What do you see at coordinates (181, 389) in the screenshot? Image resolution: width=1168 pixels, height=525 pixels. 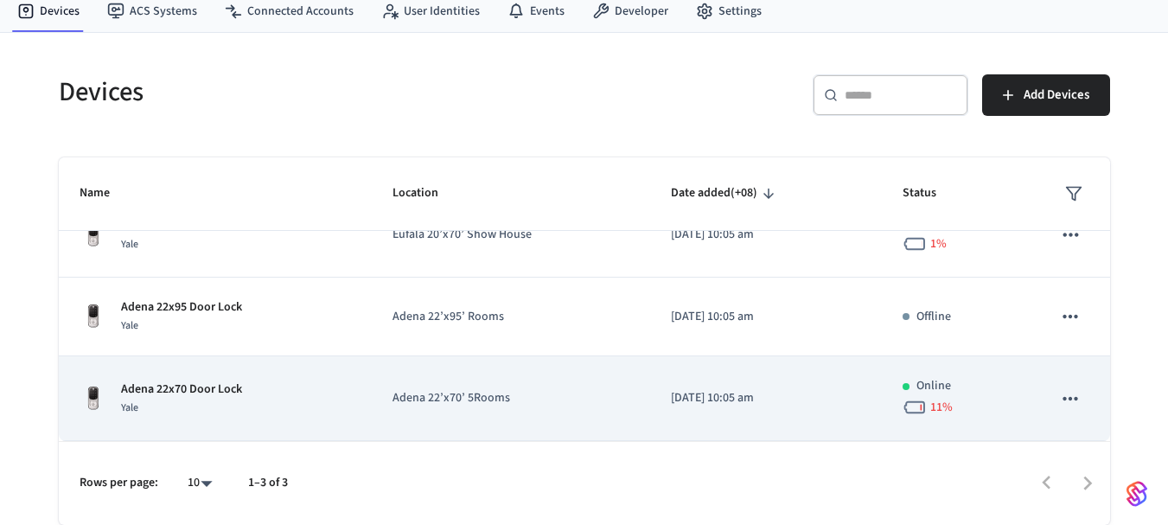 I see `p: Adena 22x70 Door Lock` at bounding box center [181, 389].